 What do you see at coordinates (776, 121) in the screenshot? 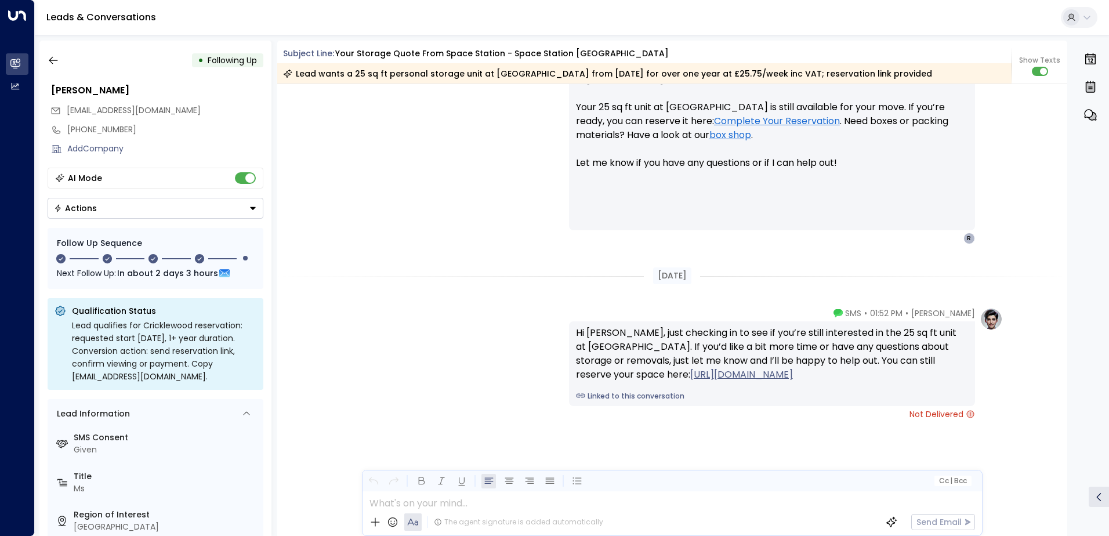
I see `a: Complete Your Reservation` at bounding box center [776, 121].